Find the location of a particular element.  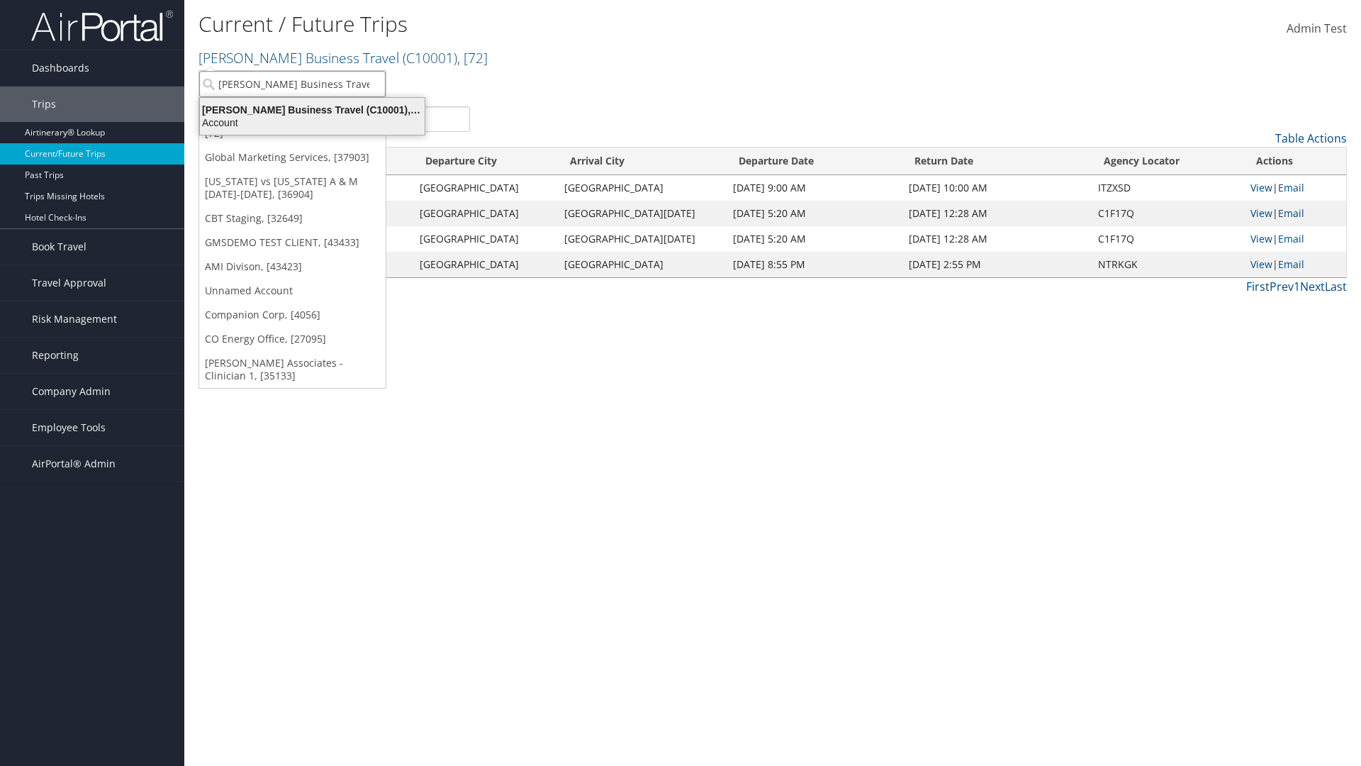

a: Unnamed Account is located at coordinates (292, 291).